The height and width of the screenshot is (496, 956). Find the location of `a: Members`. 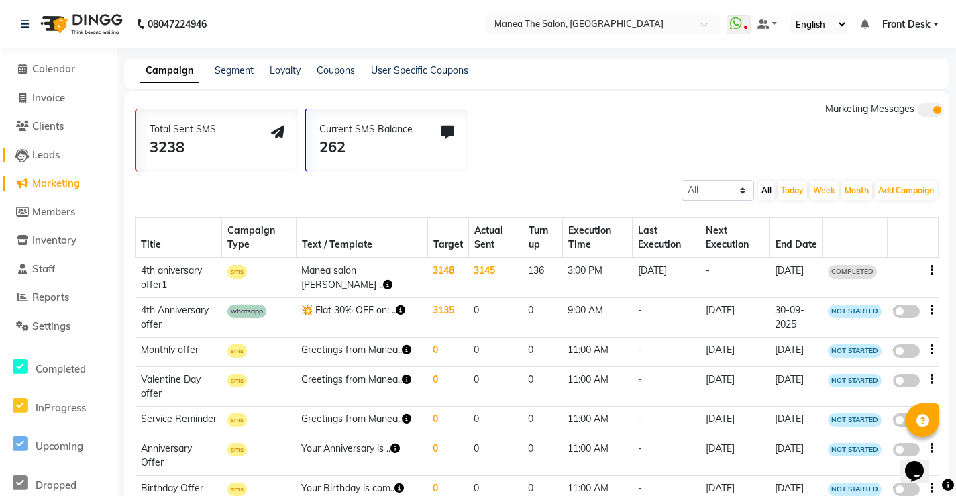

a: Members is located at coordinates (58, 212).